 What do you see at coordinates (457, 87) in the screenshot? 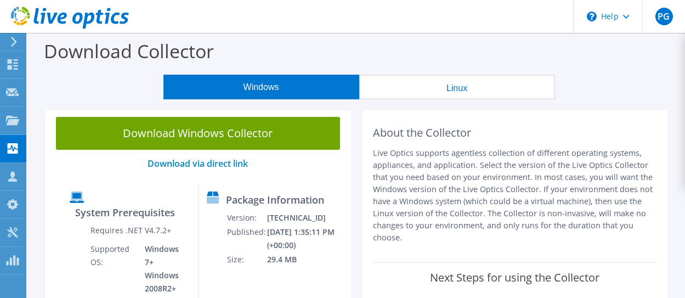
I see `button: Linux` at bounding box center [457, 87].